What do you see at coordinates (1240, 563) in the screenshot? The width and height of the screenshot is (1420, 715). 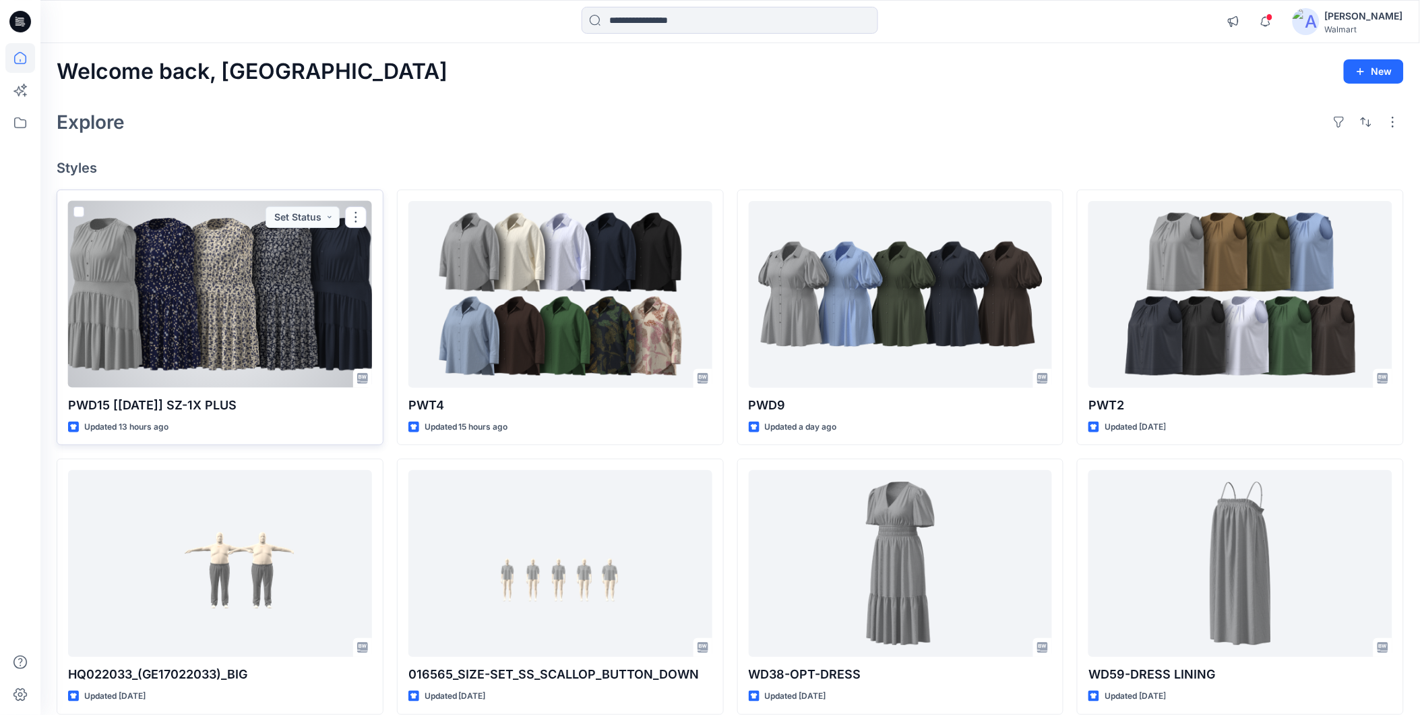 I see `a: WD59-DRESS LINING` at bounding box center [1240, 563].